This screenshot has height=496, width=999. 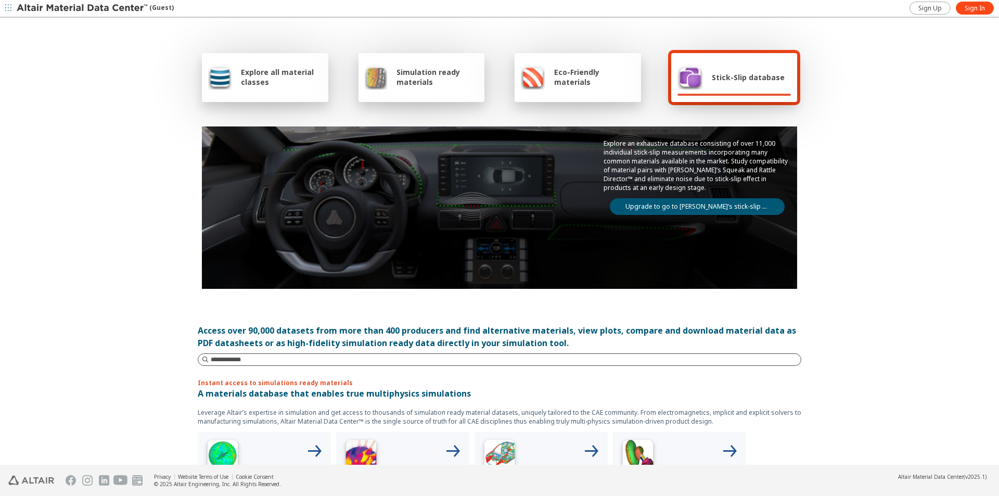 I want to click on div: © 2025 Altair Engineering, Inc. All Rights Reserved., so click(x=218, y=484).